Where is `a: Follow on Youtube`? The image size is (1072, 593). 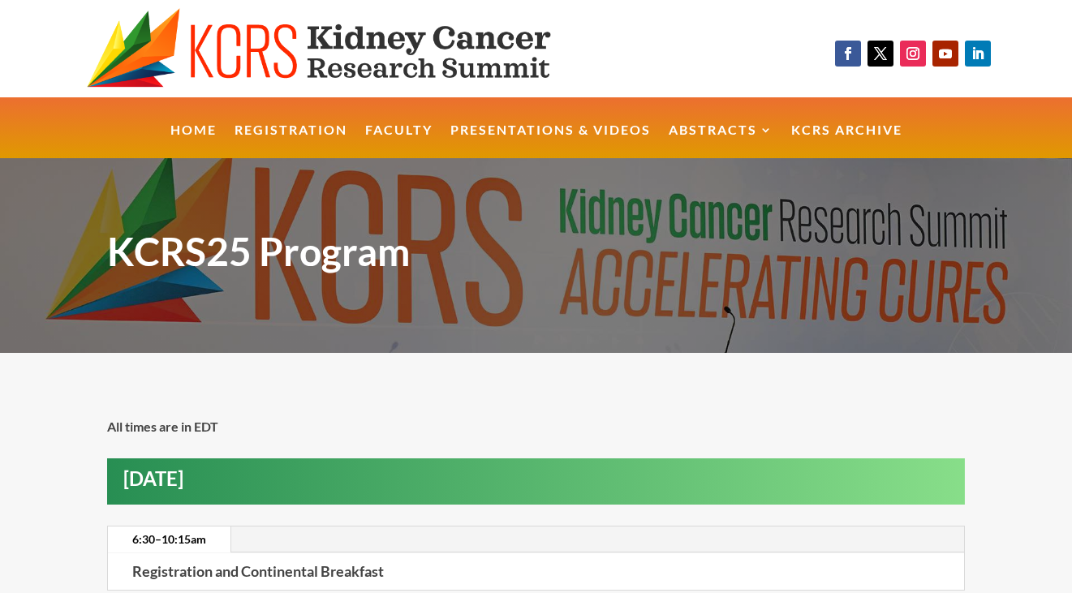
a: Follow on Youtube is located at coordinates (945, 54).